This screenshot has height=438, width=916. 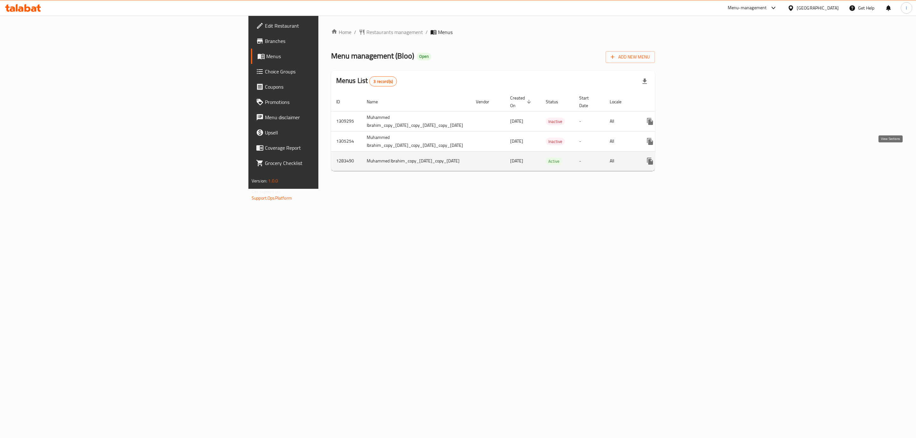 I want to click on span: Get support on:, so click(x=266, y=192).